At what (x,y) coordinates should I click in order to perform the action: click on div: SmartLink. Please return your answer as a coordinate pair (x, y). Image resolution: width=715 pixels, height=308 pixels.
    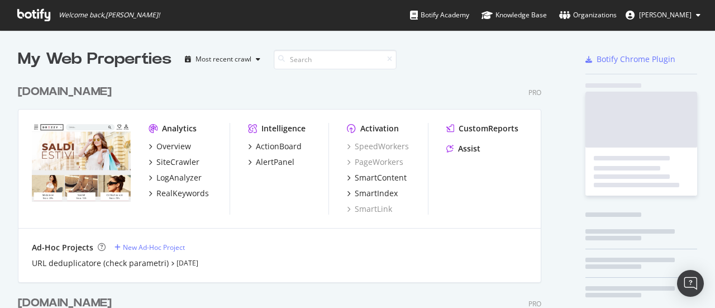
    Looking at the image, I should click on (369, 209).